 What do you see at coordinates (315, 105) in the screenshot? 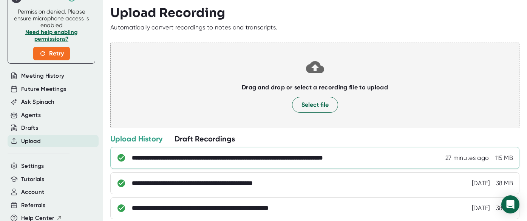
I see `span: Select file` at bounding box center [315, 105].